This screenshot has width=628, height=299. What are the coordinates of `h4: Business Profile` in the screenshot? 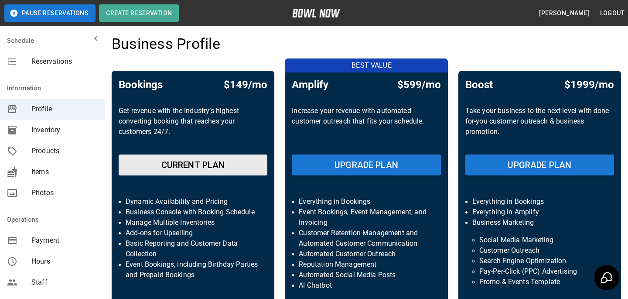 It's located at (166, 44).